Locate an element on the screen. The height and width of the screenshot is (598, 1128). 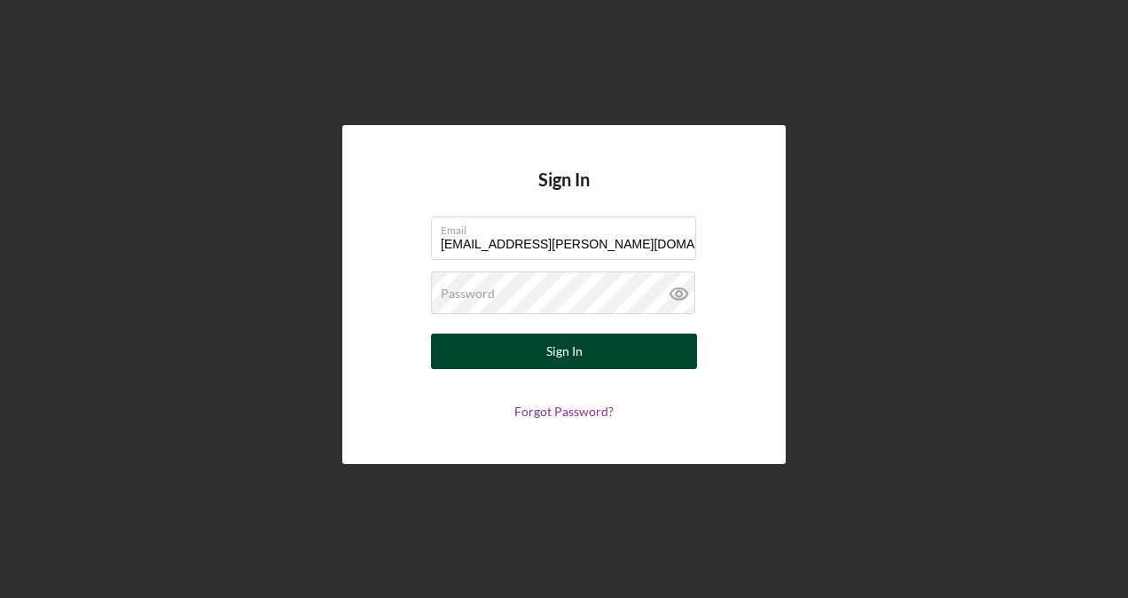
button: Sign In is located at coordinates (564, 351).